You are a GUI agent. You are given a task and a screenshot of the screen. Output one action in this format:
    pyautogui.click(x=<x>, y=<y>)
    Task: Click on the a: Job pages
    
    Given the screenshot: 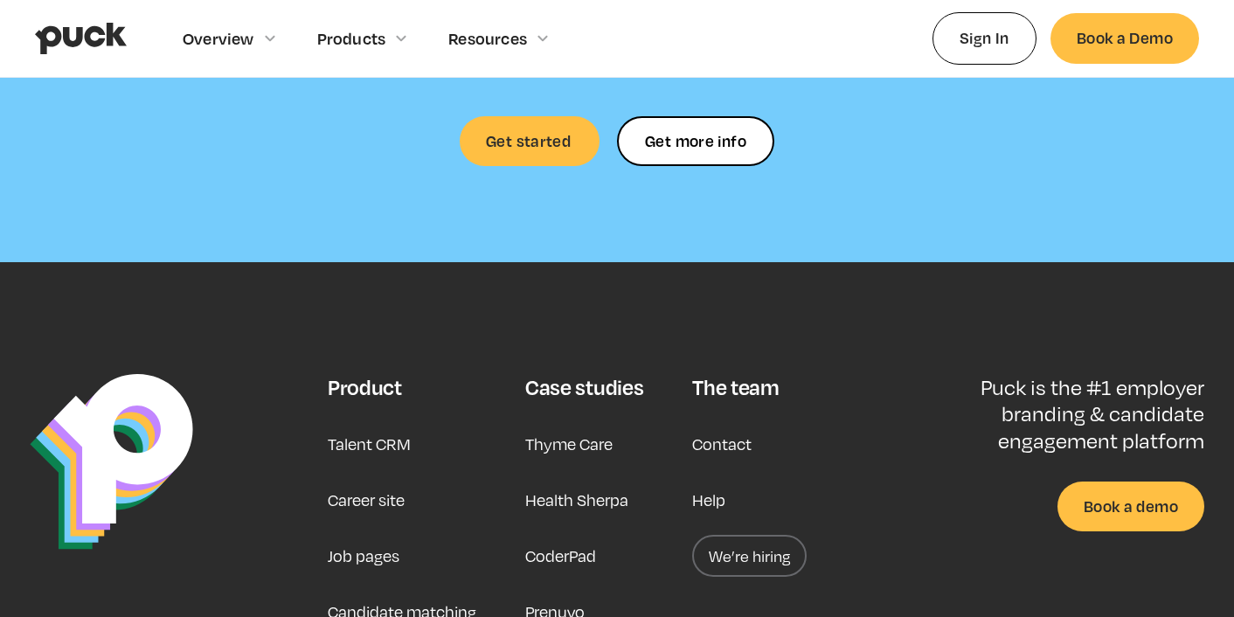 What is the action you would take?
    pyautogui.click(x=364, y=556)
    